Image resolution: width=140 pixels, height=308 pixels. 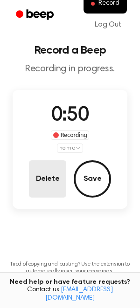 I want to click on span: Contact us, so click(x=70, y=294).